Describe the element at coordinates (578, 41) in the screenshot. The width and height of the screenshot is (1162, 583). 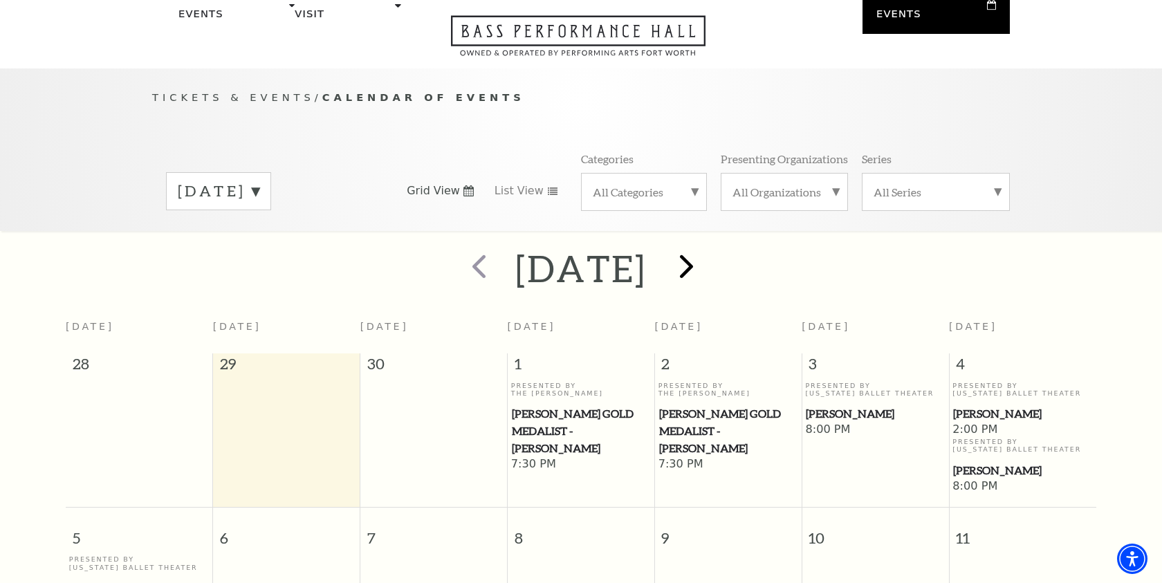
I see `a: Open this option` at that location.